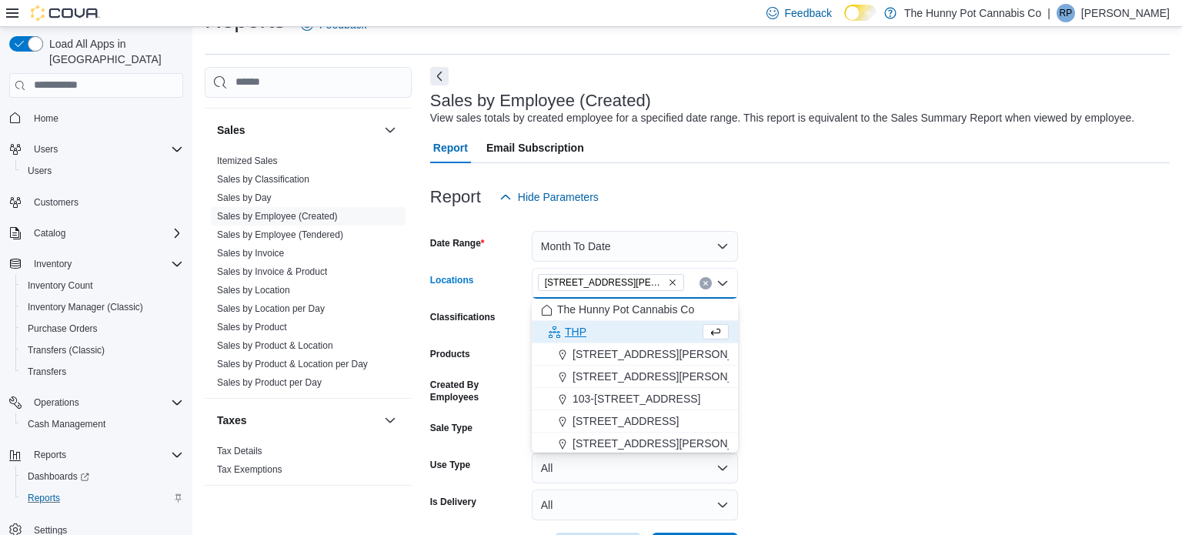 This screenshot has height=535, width=1182. What do you see at coordinates (308, 275) in the screenshot?
I see `div: Sales` at bounding box center [308, 275].